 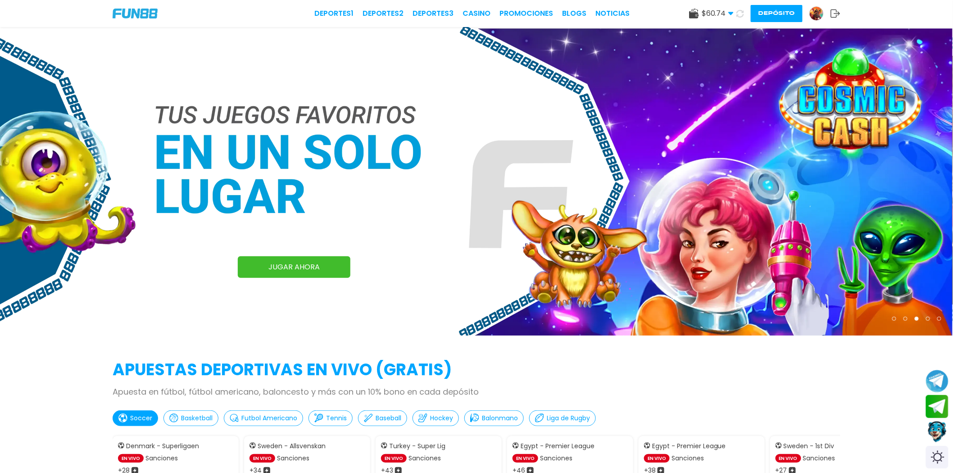 I want to click on p: Futbol Americano, so click(x=269, y=418).